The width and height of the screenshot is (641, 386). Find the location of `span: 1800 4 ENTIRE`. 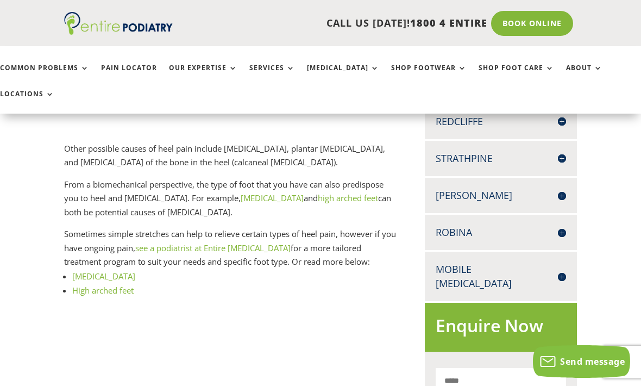

span: 1800 4 ENTIRE is located at coordinates (449, 23).